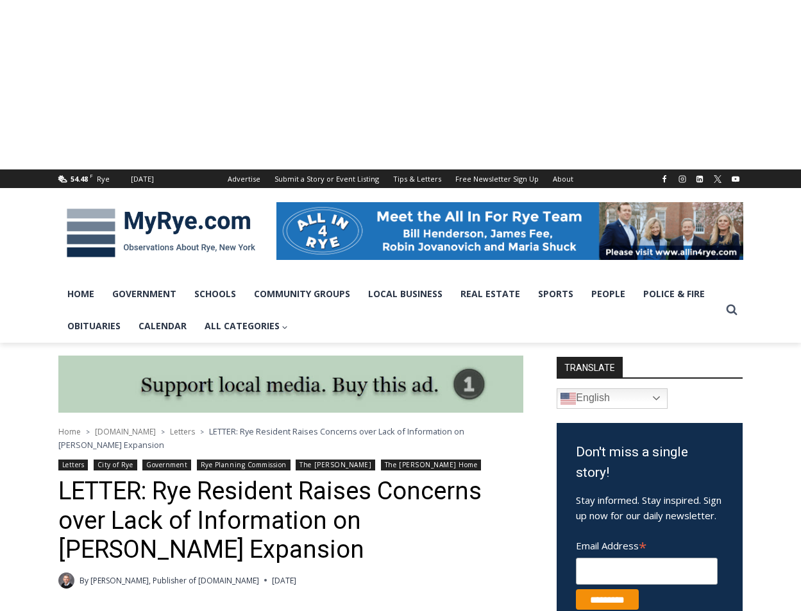 The image size is (801, 611). Describe the element at coordinates (510, 231) in the screenshot. I see `img: All in for Rye` at that location.